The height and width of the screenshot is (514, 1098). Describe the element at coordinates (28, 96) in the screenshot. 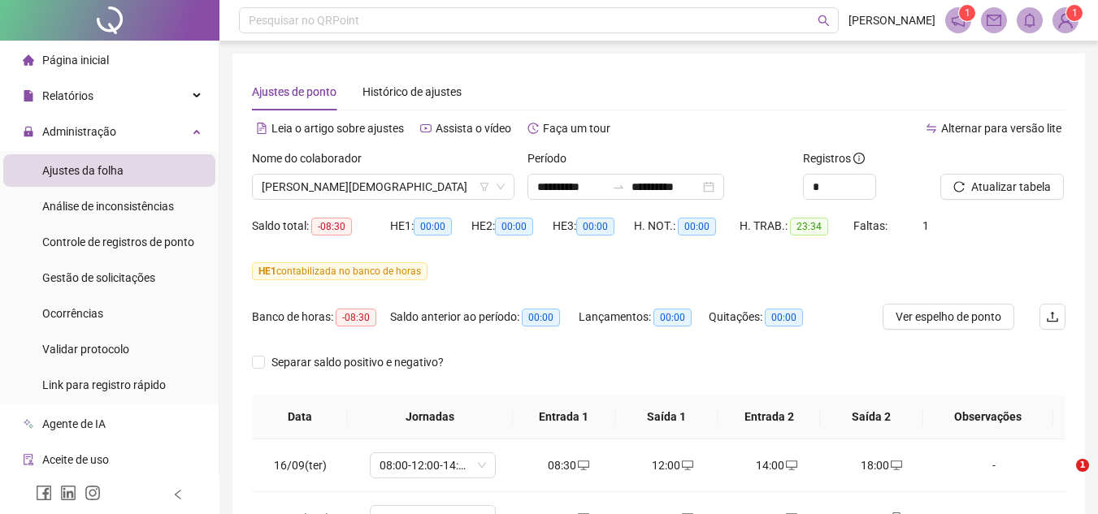

I see `span: file` at that location.